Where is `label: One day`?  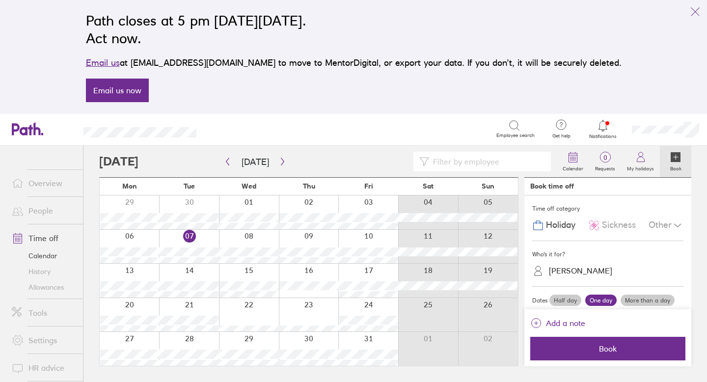
label: One day is located at coordinates (601, 301).